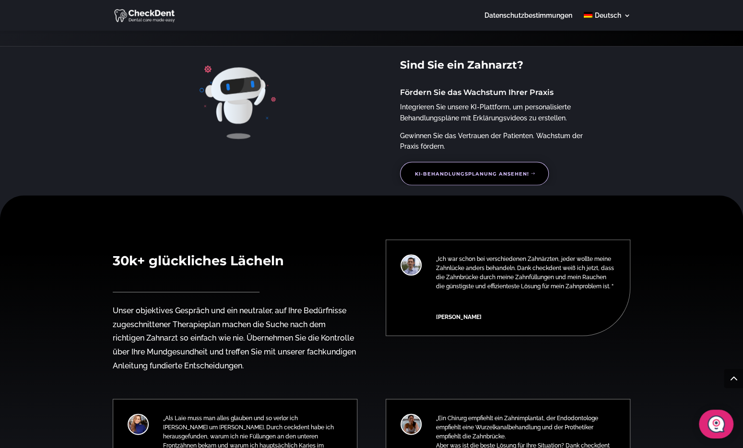  What do you see at coordinates (485, 112) in the screenshot?
I see `span: Integrieren Sie unsere KI-Plattform, um personalisierte Behandlungspläne mit Erklärungsvideos zu ...` at bounding box center [485, 112].